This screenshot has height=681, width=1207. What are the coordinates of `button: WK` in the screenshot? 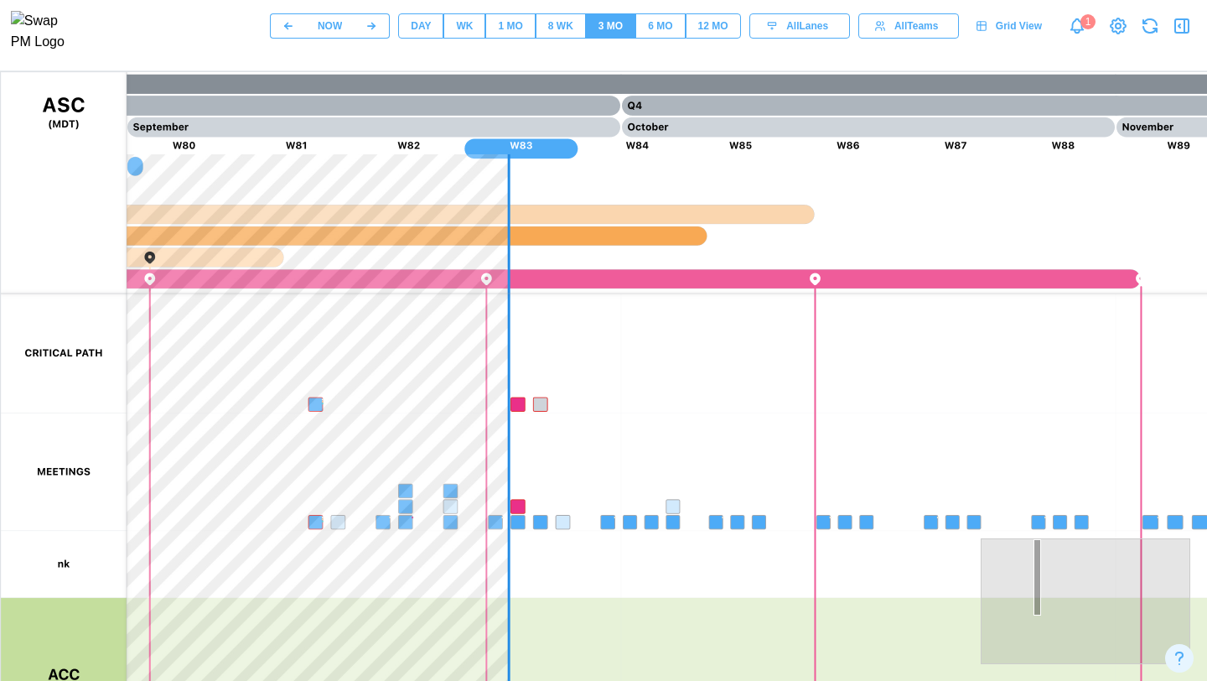 It's located at (464, 26).